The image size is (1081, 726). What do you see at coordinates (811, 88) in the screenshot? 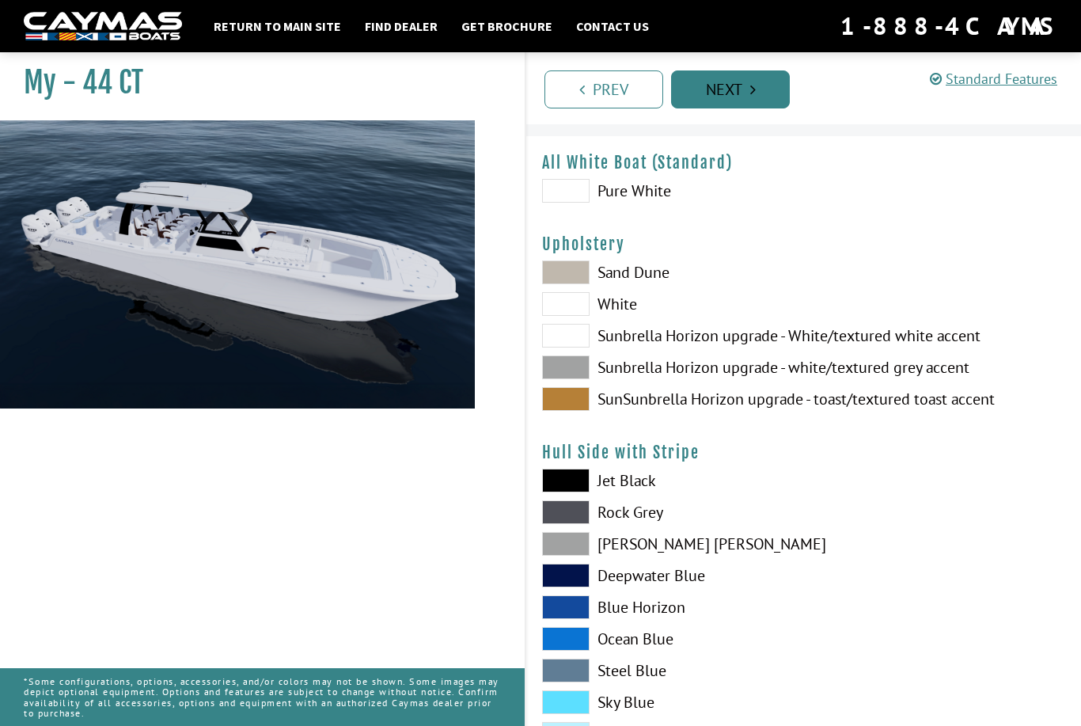
I see `ul: Pagination` at bounding box center [811, 88].